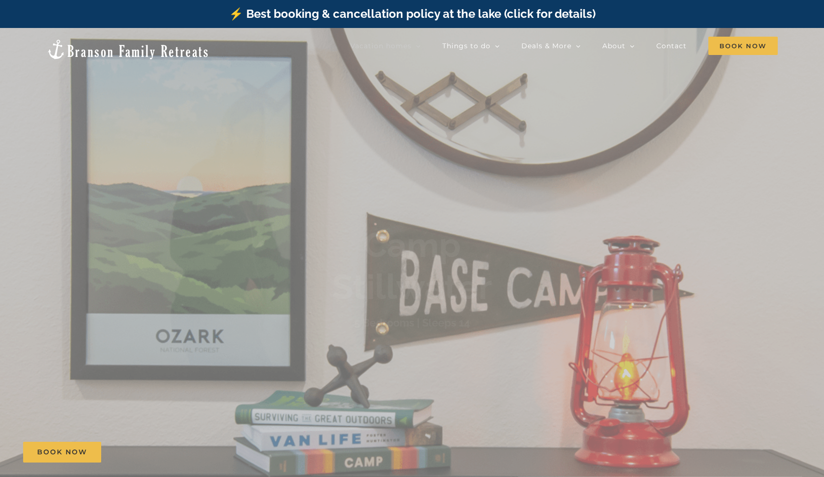  What do you see at coordinates (671, 46) in the screenshot?
I see `a: Contact` at bounding box center [671, 46].